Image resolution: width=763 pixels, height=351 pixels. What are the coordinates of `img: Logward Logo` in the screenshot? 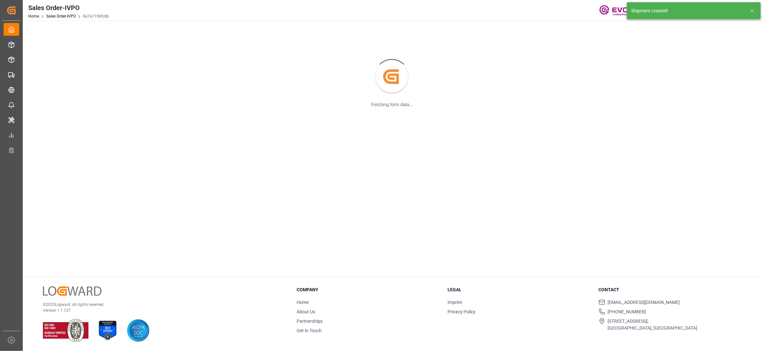 It's located at (72, 291).